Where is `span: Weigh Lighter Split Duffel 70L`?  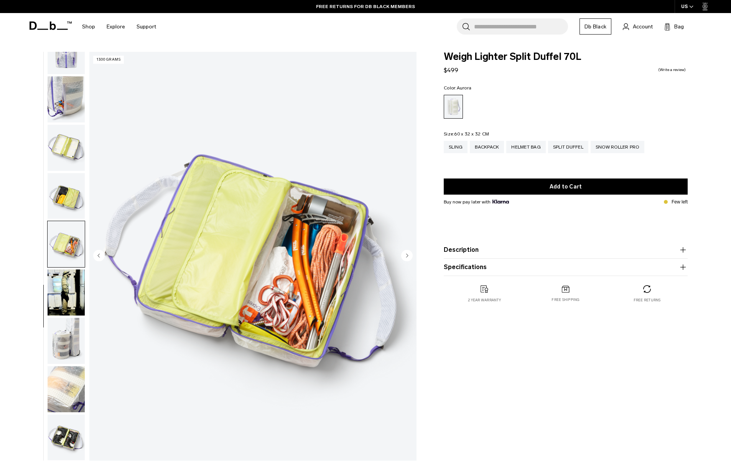
span: Weigh Lighter Split Duffel 70L is located at coordinates (566, 57).